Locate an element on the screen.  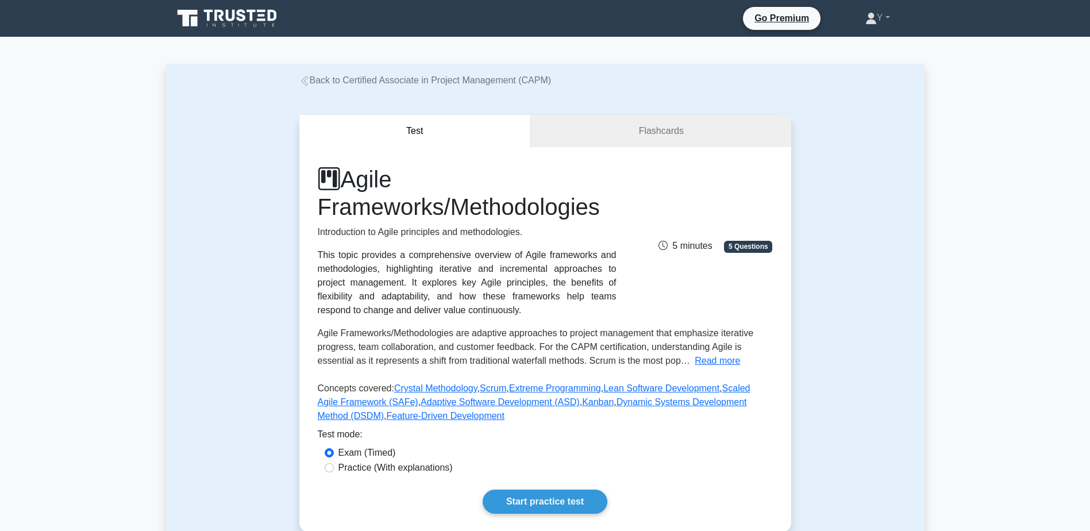
p: Concepts covered: , , , , , , , , is located at coordinates (545, 404).